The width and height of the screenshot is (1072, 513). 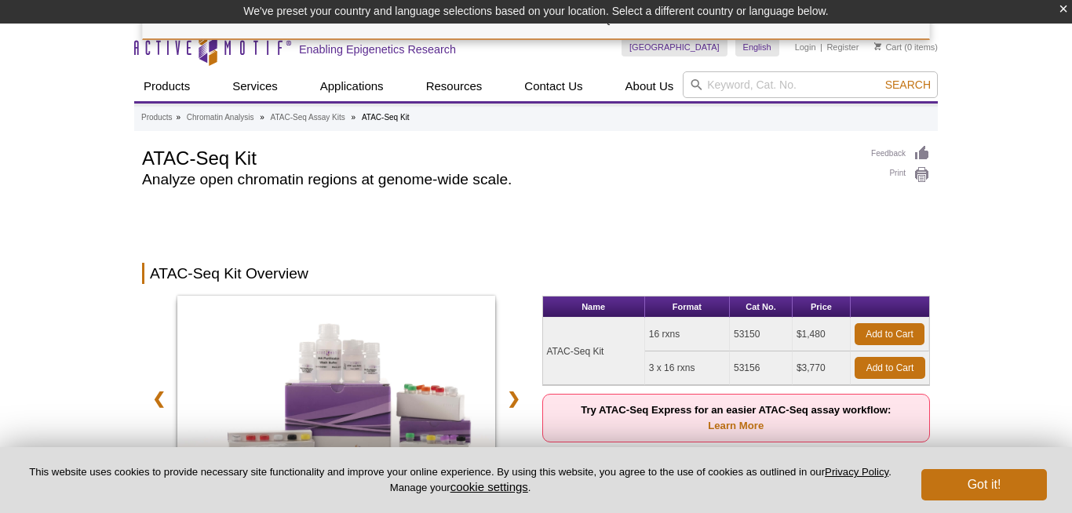 I want to click on th: Cat No., so click(x=762, y=307).